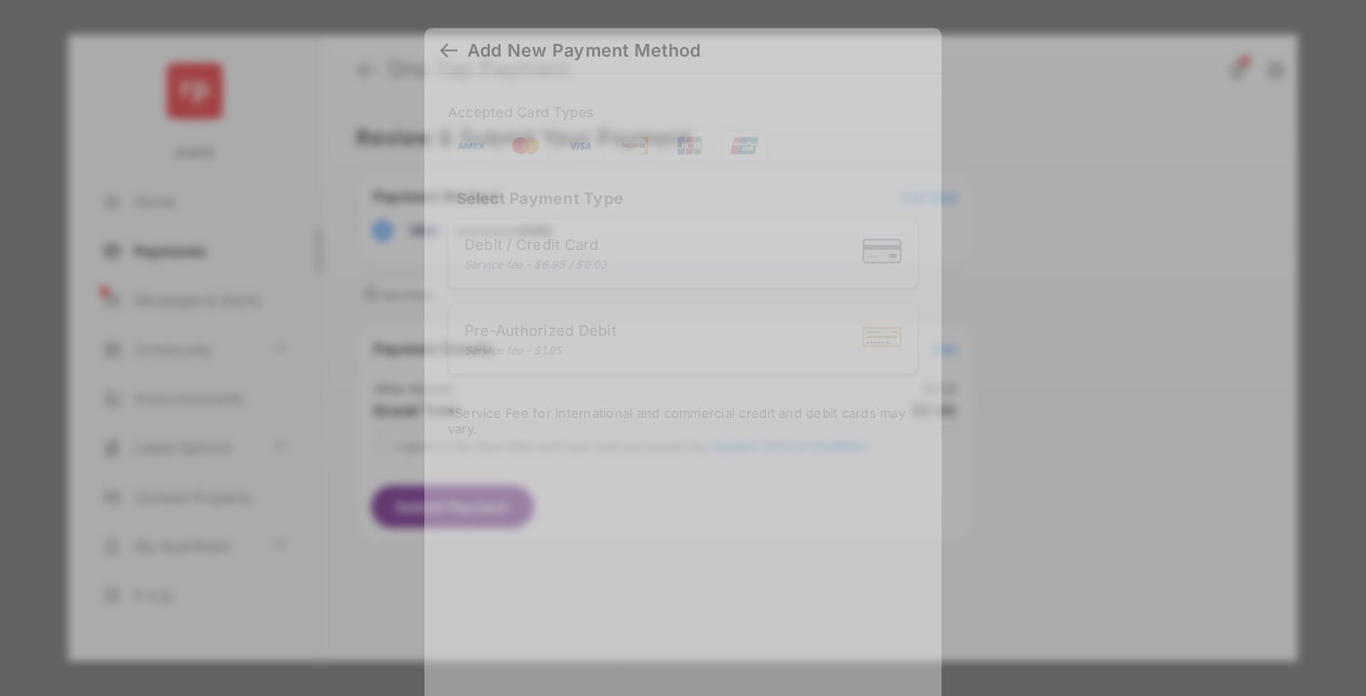 The image size is (1366, 696). Describe the element at coordinates (541, 330) in the screenshot. I see `span: Pre-Authorized Debit` at that location.